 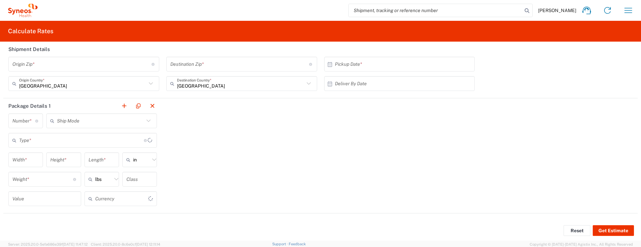 What do you see at coordinates (29, 49) in the screenshot?
I see `h2: Shipment Details` at bounding box center [29, 49].